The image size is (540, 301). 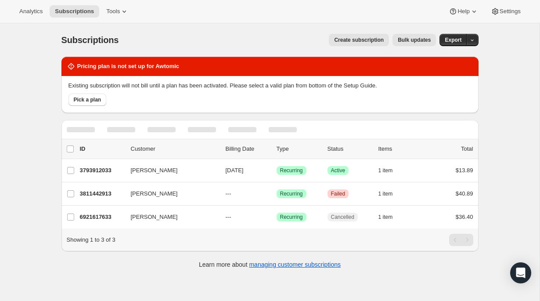 What do you see at coordinates (175, 149) in the screenshot?
I see `p: Customer` at bounding box center [175, 149].